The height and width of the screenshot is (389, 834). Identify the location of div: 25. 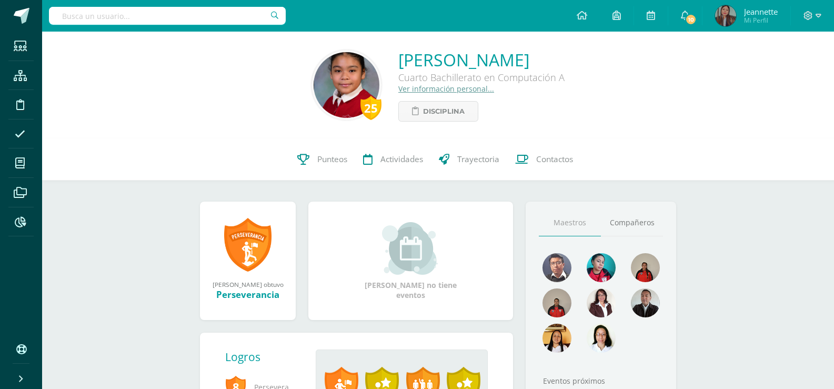
(371, 108).